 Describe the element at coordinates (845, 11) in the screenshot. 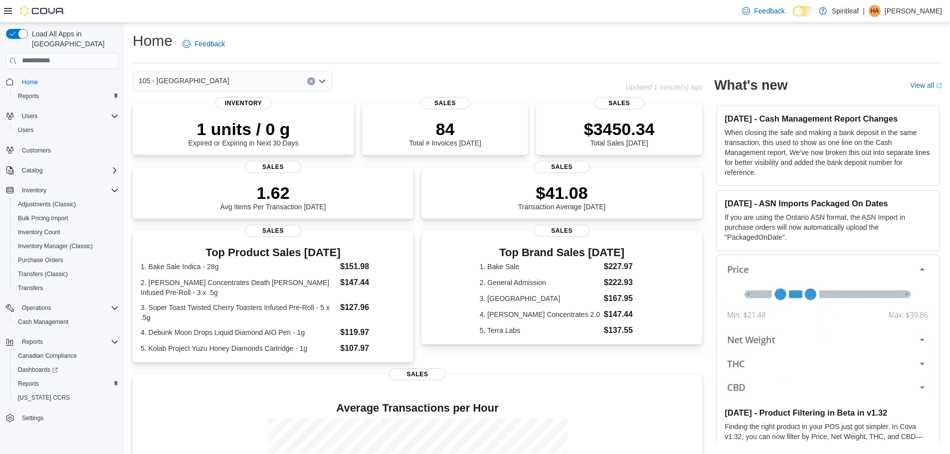

I see `p: Spiritleaf` at that location.